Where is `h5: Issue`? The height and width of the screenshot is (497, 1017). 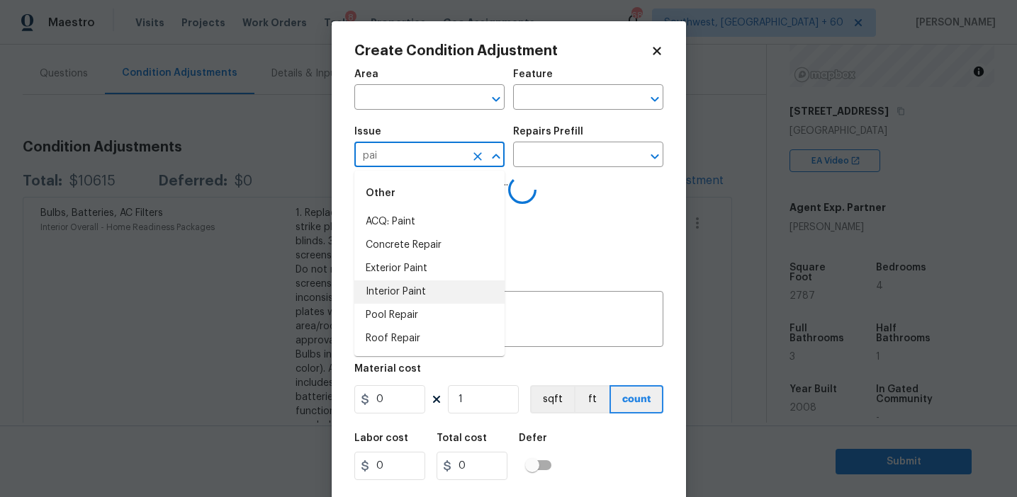 h5: Issue is located at coordinates (368, 132).